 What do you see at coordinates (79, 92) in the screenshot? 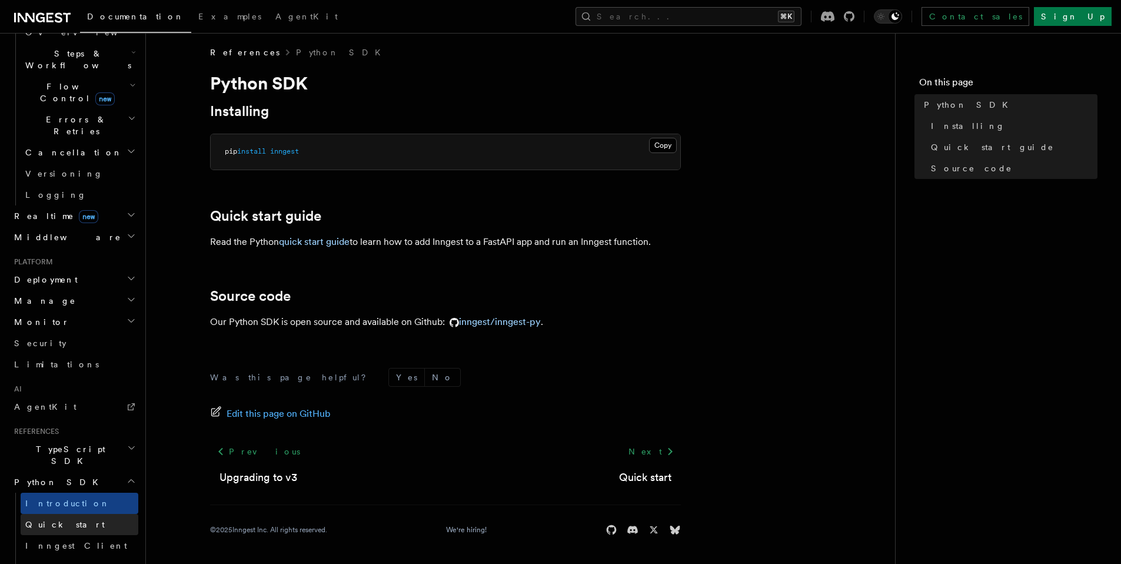
I see `button: Flow Controlnew` at bounding box center [79, 92].